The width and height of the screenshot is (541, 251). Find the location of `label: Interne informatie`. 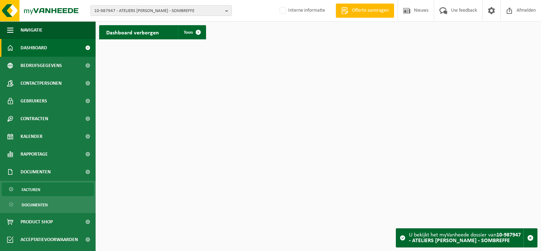

label: Interne informatie is located at coordinates (302, 11).